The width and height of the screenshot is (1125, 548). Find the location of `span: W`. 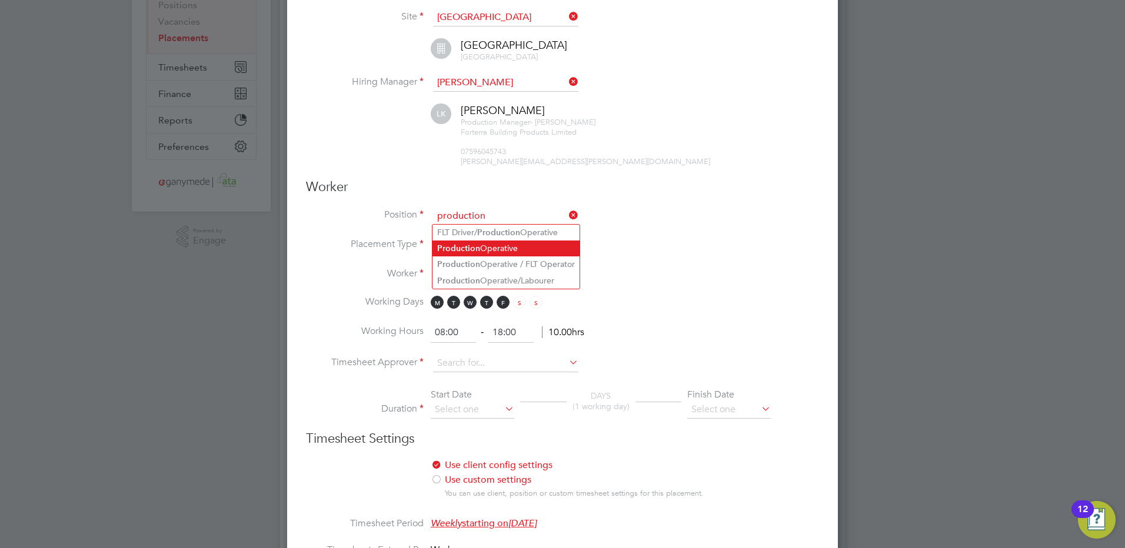

span: W is located at coordinates (470, 302).